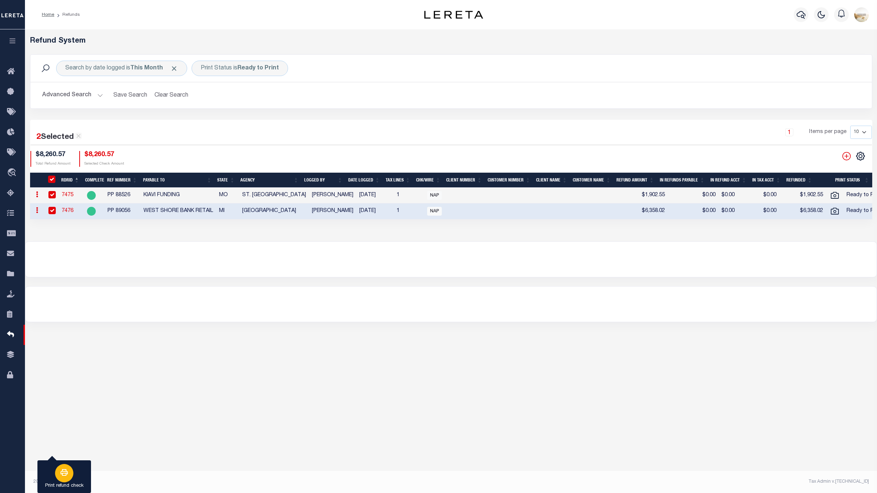 This screenshot has width=877, height=493. What do you see at coordinates (592, 180) in the screenshot?
I see `th: Customer Name: activate to sort column ascending` at bounding box center [592, 180].